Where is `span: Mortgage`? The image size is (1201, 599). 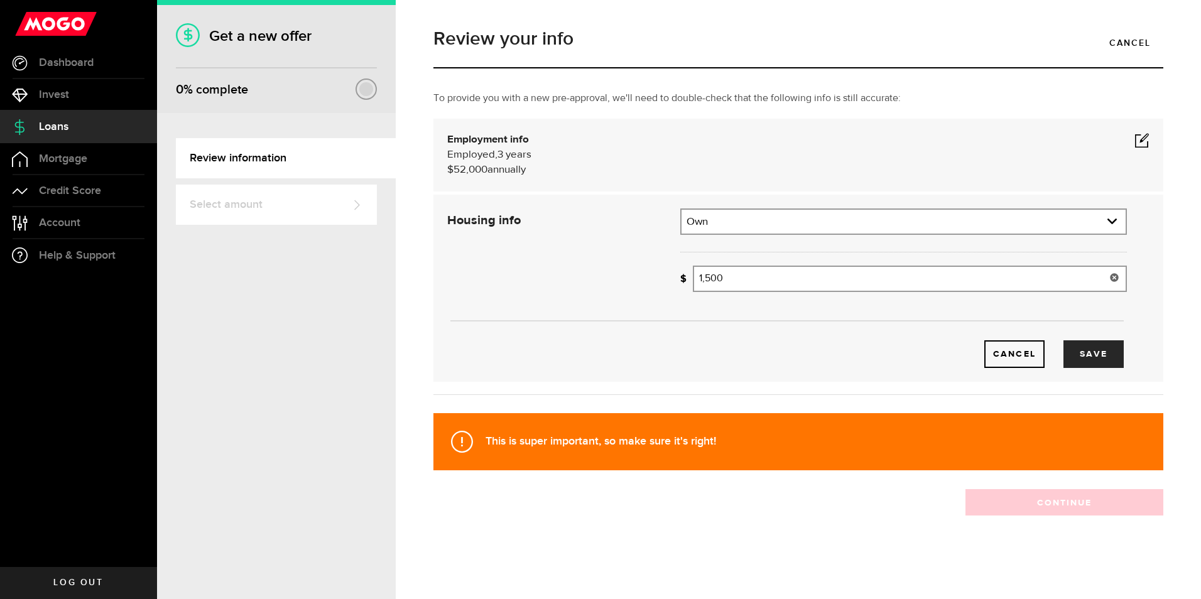
span: Mortgage is located at coordinates (63, 159).